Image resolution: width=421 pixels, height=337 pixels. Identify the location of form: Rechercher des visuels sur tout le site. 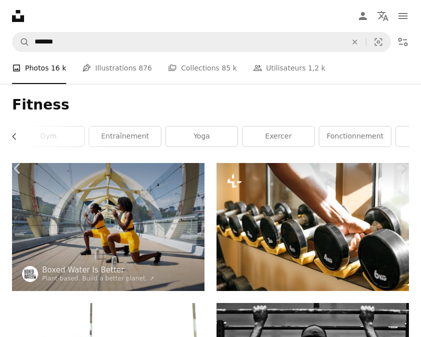
(201, 42).